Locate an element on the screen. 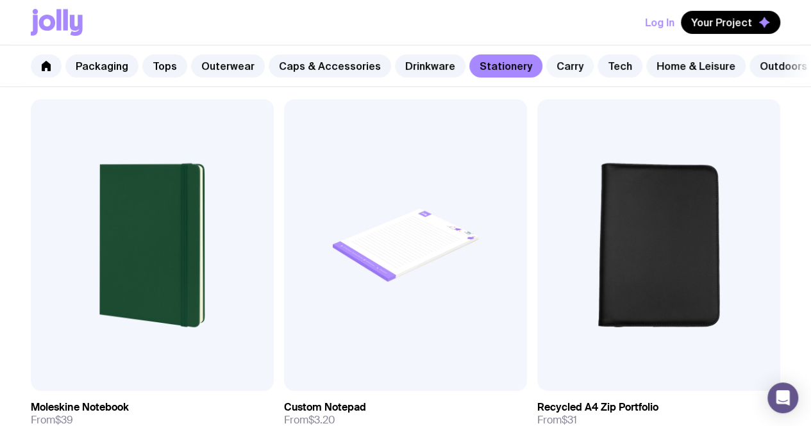 This screenshot has height=426, width=811. button: Your Project is located at coordinates (730, 22).